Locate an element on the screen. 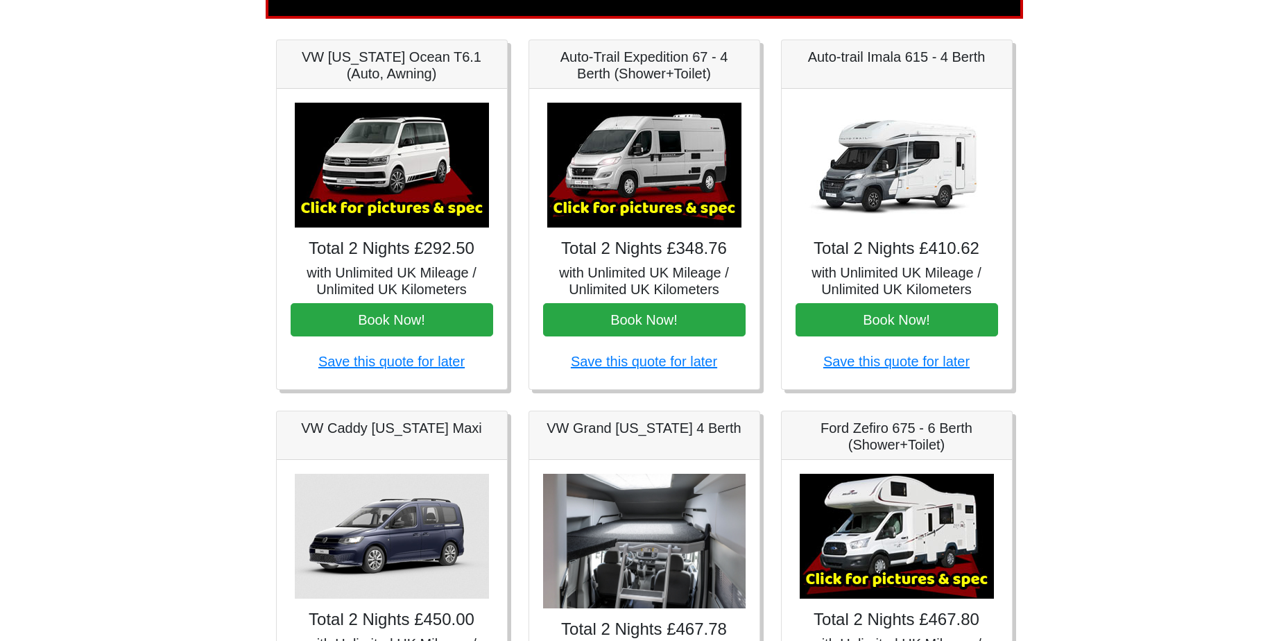  img: Auto-trail Imala 615 - 4 Berth is located at coordinates (897, 165).